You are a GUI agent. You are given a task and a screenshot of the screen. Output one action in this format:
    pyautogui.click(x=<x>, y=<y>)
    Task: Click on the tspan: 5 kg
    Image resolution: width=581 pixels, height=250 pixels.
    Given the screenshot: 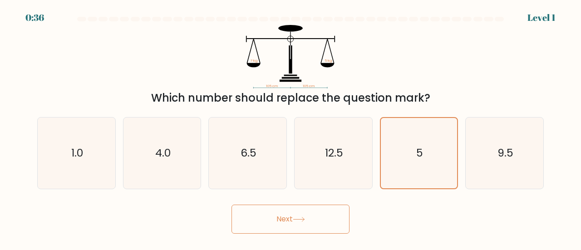 What is the action you would take?
    pyautogui.click(x=328, y=60)
    